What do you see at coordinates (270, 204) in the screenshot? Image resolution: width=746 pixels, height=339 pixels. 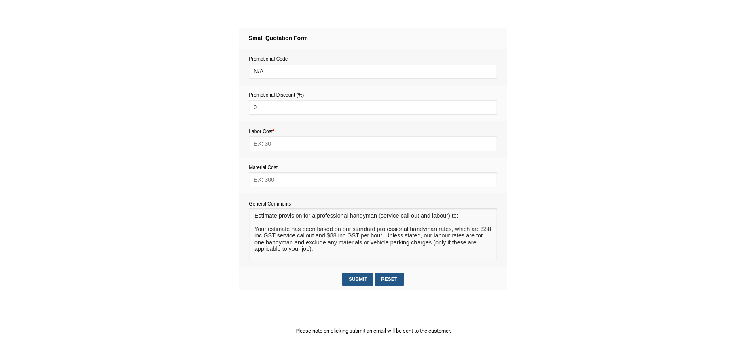 I see `span: General Comments` at bounding box center [270, 204].